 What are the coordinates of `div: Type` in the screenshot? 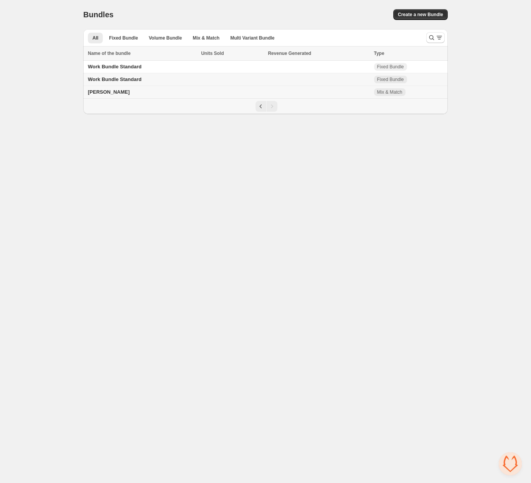 It's located at (409, 53).